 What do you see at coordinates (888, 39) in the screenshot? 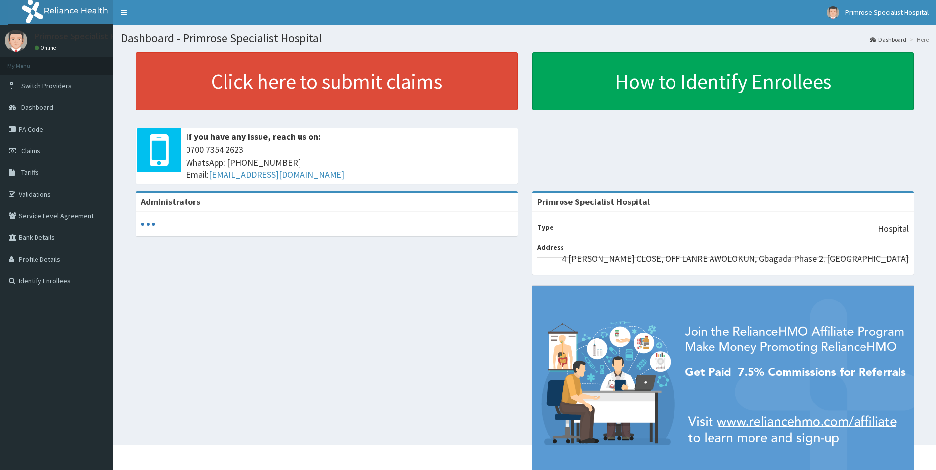
I see `a: Dashboard` at bounding box center [888, 39].